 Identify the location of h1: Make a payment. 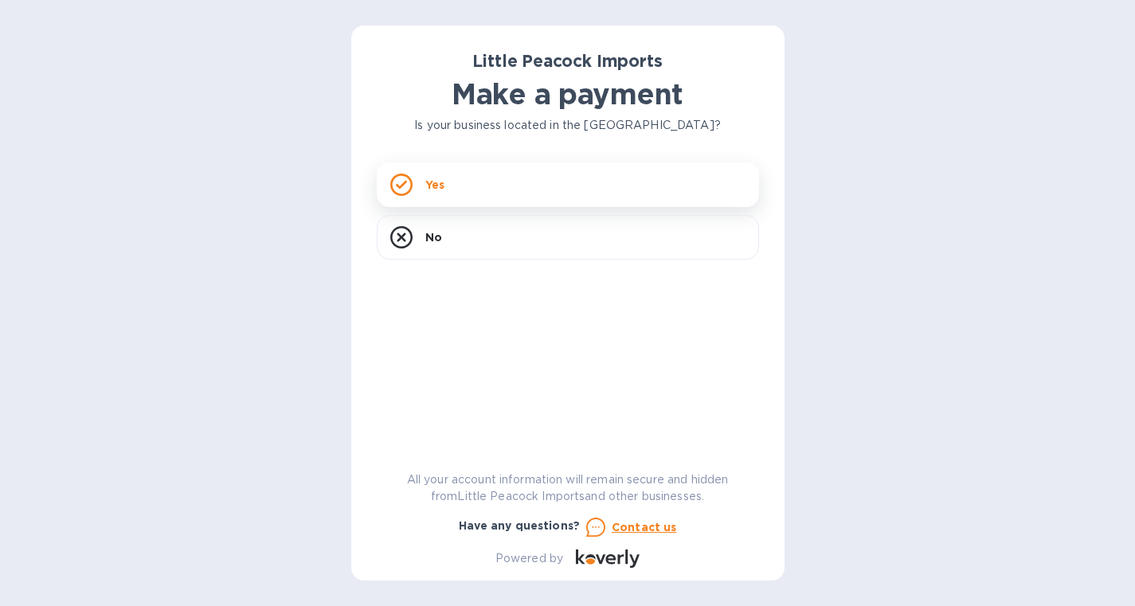
(568, 94).